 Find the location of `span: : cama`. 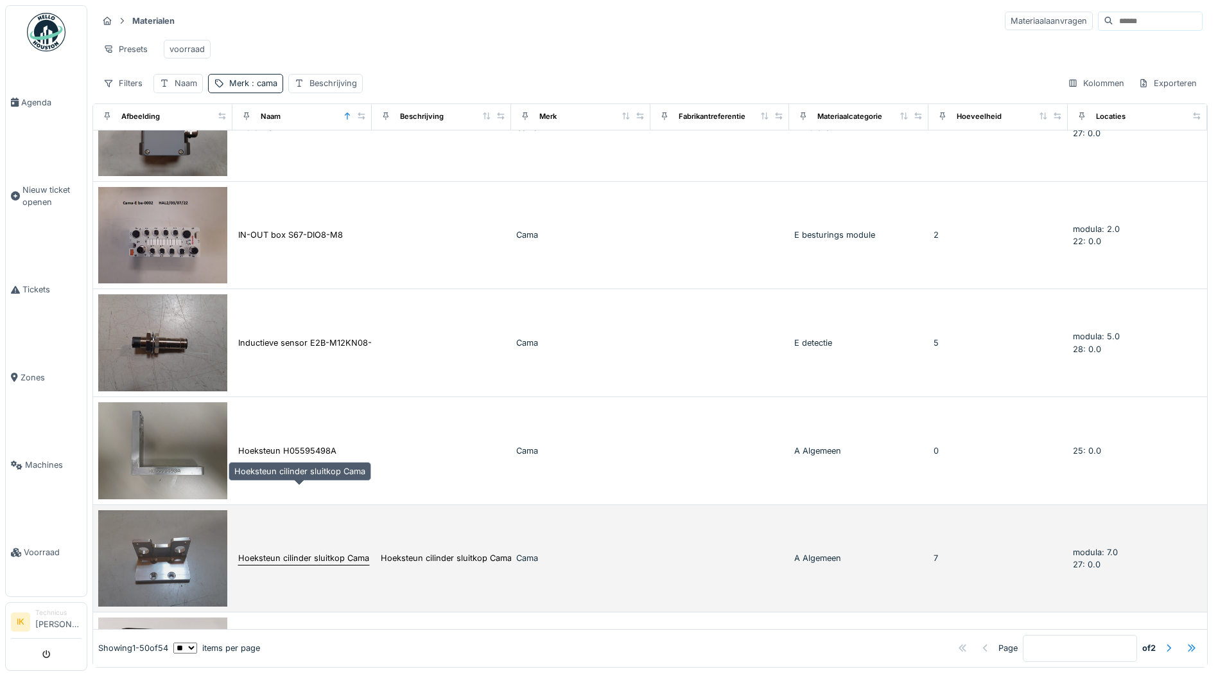

span: : cama is located at coordinates (263, 83).